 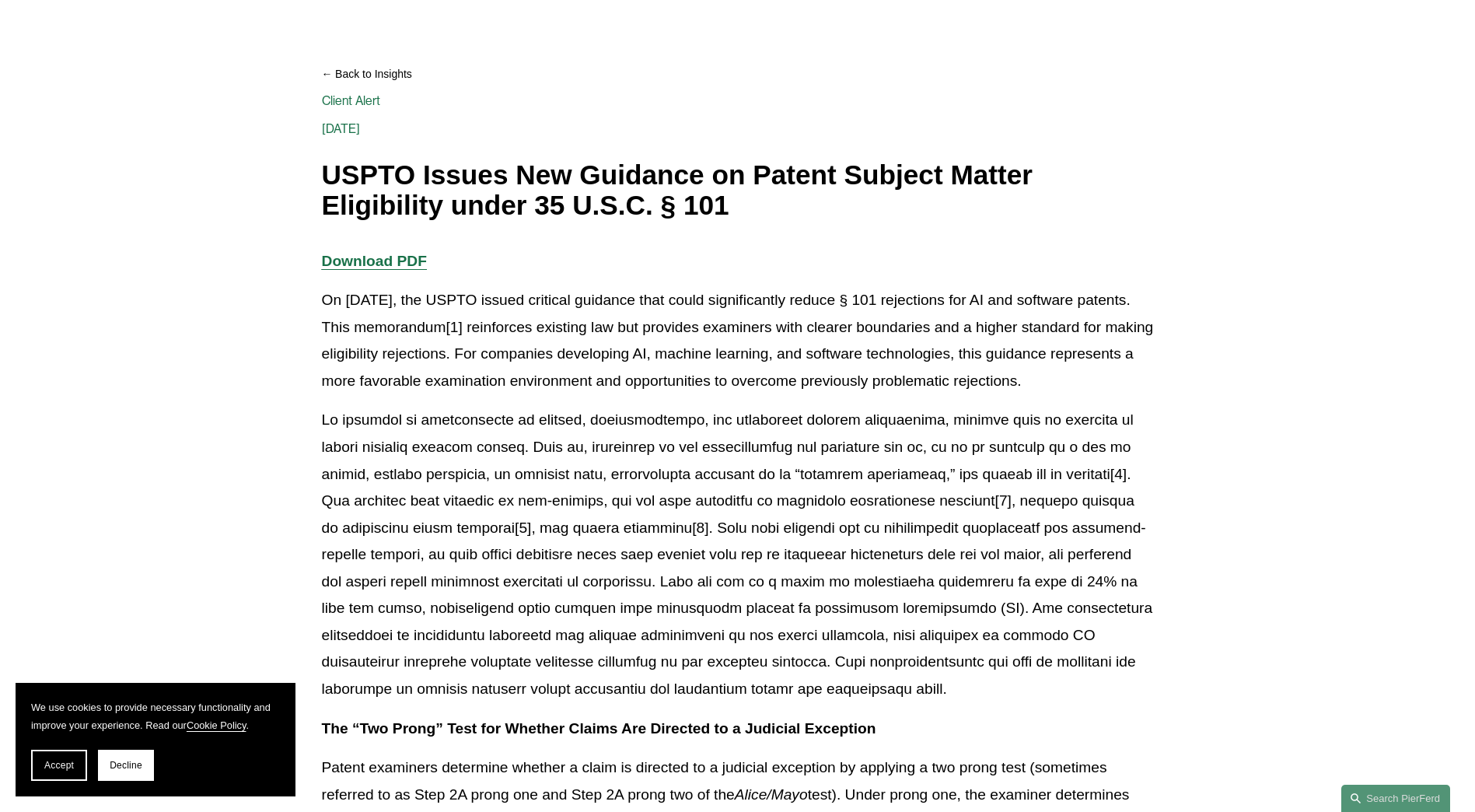 What do you see at coordinates (126, 765) in the screenshot?
I see `button: Decline` at bounding box center [126, 765].